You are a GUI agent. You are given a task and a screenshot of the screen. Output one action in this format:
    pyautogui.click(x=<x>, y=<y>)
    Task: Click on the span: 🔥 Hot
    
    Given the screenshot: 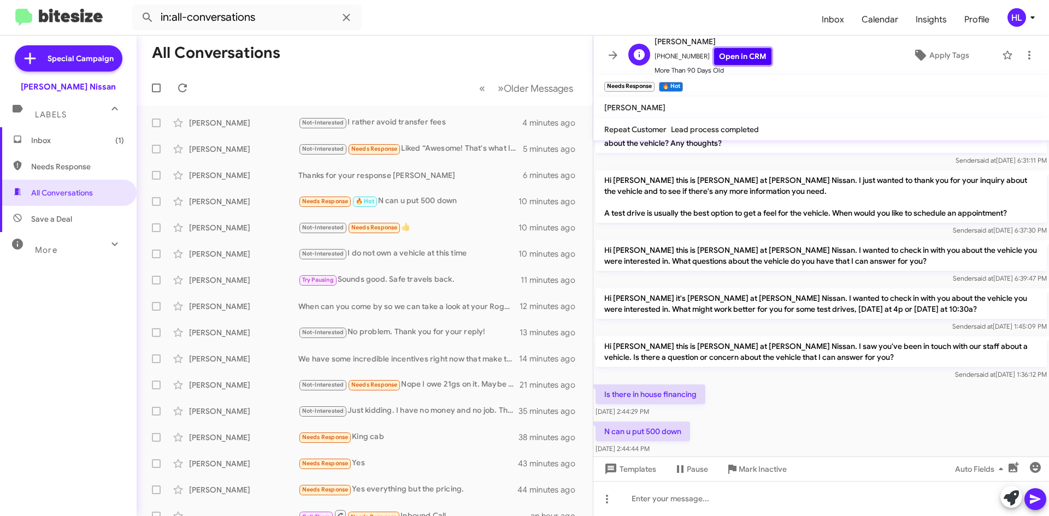 What is the action you would take?
    pyautogui.click(x=365, y=201)
    